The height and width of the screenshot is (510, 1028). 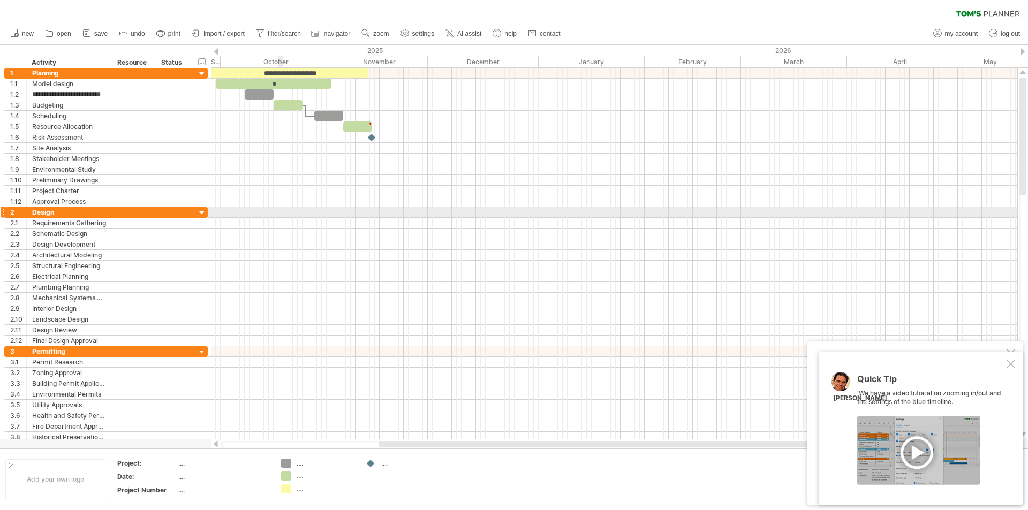 I want to click on a: filter/search, so click(x=278, y=34).